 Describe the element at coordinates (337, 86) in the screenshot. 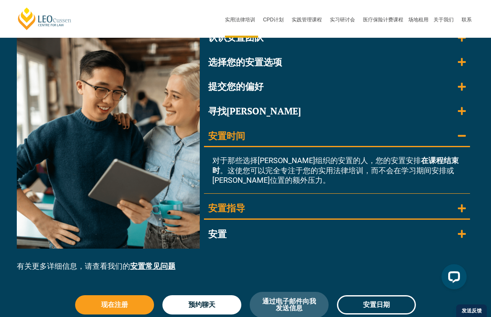

I see `summary: 提交您的偏好` at that location.